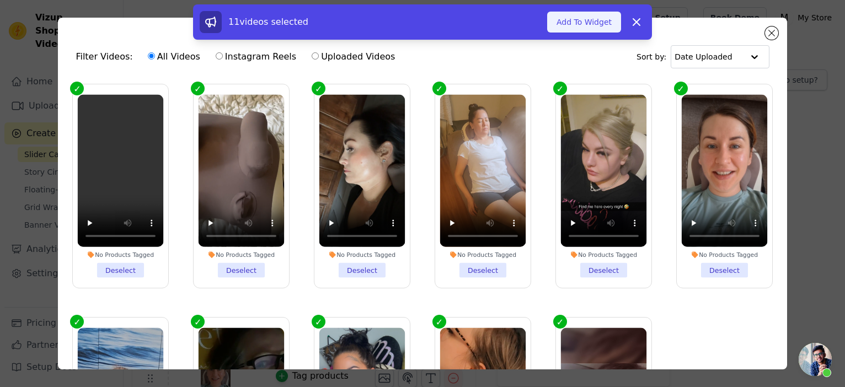  What do you see at coordinates (815, 359) in the screenshot?
I see `a: Open chat` at bounding box center [815, 359].